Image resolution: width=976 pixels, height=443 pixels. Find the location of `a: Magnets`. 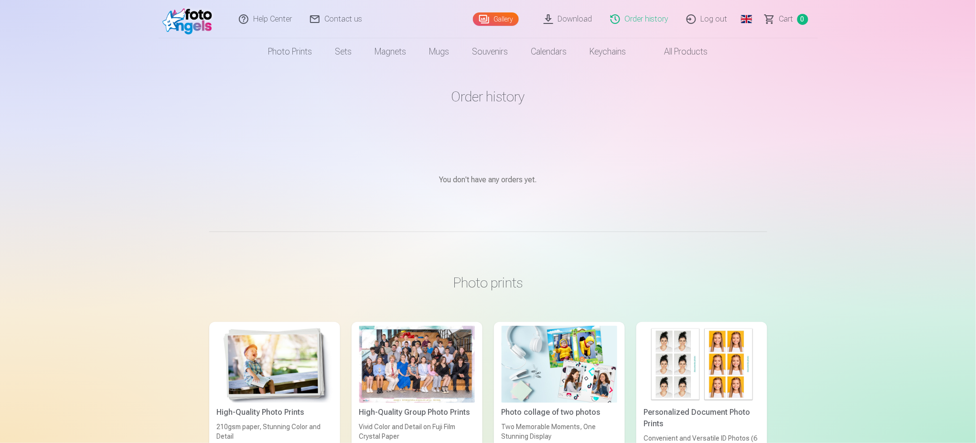

a: Magnets is located at coordinates (391, 52).